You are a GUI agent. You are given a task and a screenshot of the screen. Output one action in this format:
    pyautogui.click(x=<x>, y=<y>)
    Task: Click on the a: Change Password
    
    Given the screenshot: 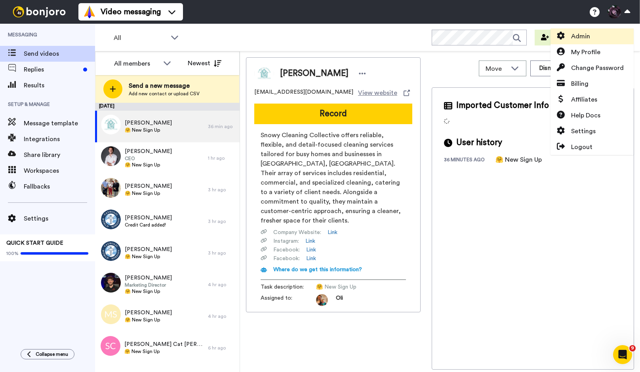 What is the action you would take?
    pyautogui.click(x=592, y=68)
    